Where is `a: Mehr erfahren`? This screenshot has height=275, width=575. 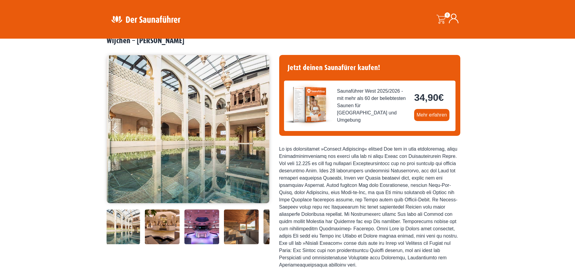
a: Mehr erfahren is located at coordinates (432, 115).